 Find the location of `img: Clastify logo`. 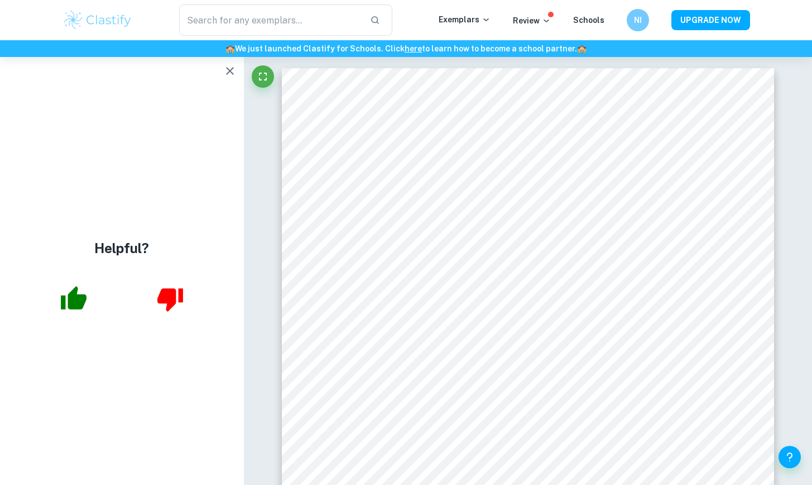

img: Clastify logo is located at coordinates (98, 20).